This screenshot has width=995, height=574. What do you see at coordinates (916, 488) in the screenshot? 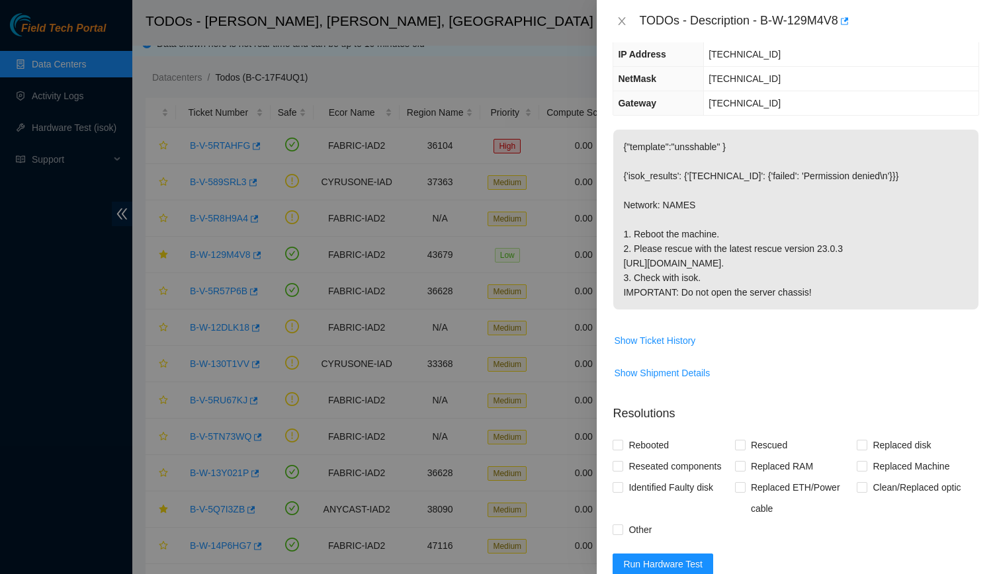
I see `span: Clean/Replaced optic` at bounding box center [916, 488].